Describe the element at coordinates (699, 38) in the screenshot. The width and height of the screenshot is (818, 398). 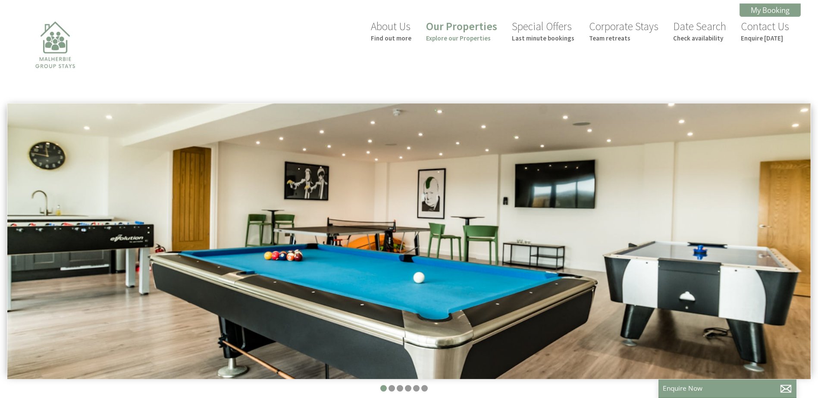
I see `small: Check availability` at that location.